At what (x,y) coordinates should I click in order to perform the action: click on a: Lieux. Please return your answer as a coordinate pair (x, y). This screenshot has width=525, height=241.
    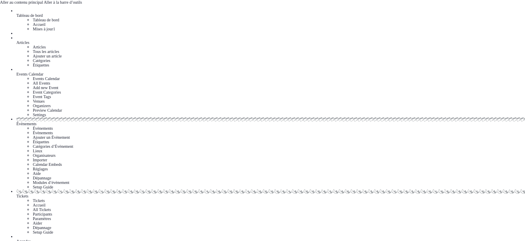
    Looking at the image, I should click on (37, 151).